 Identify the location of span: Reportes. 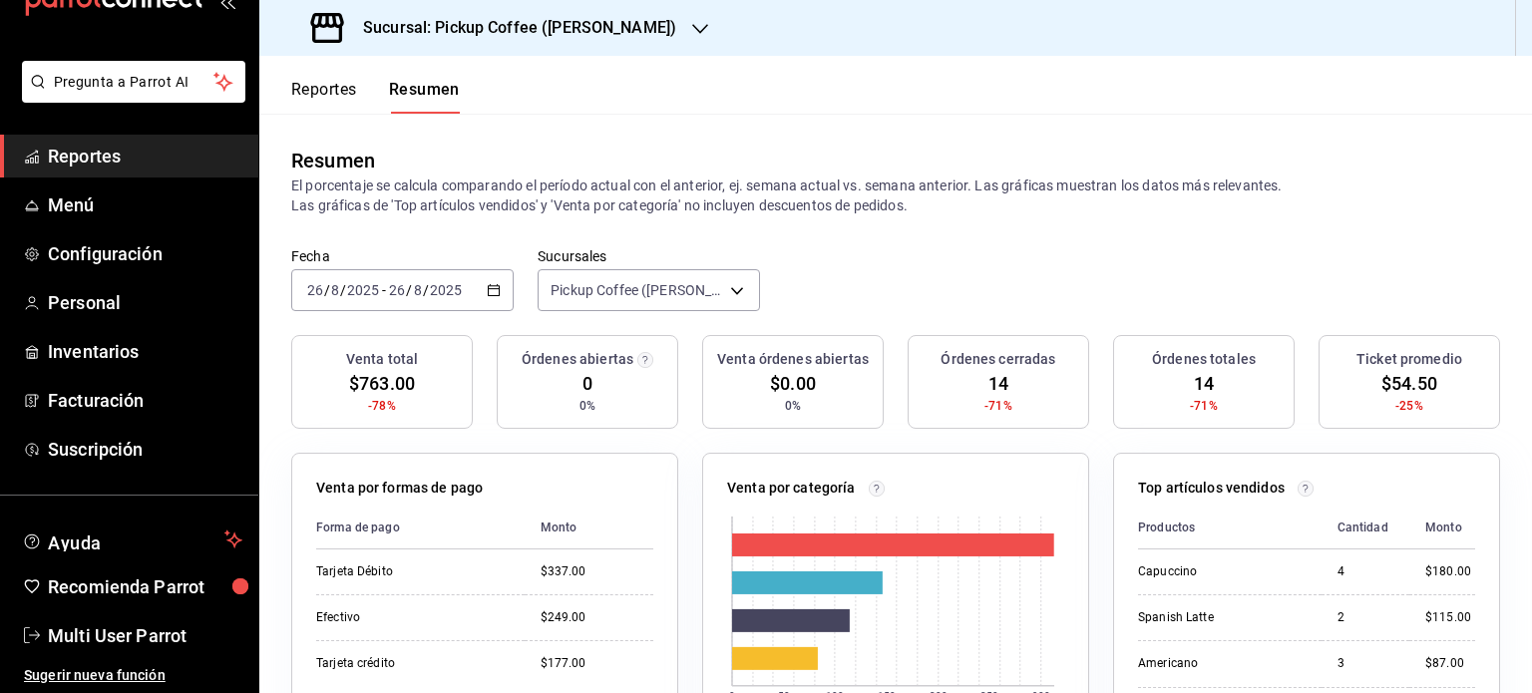
(145, 156).